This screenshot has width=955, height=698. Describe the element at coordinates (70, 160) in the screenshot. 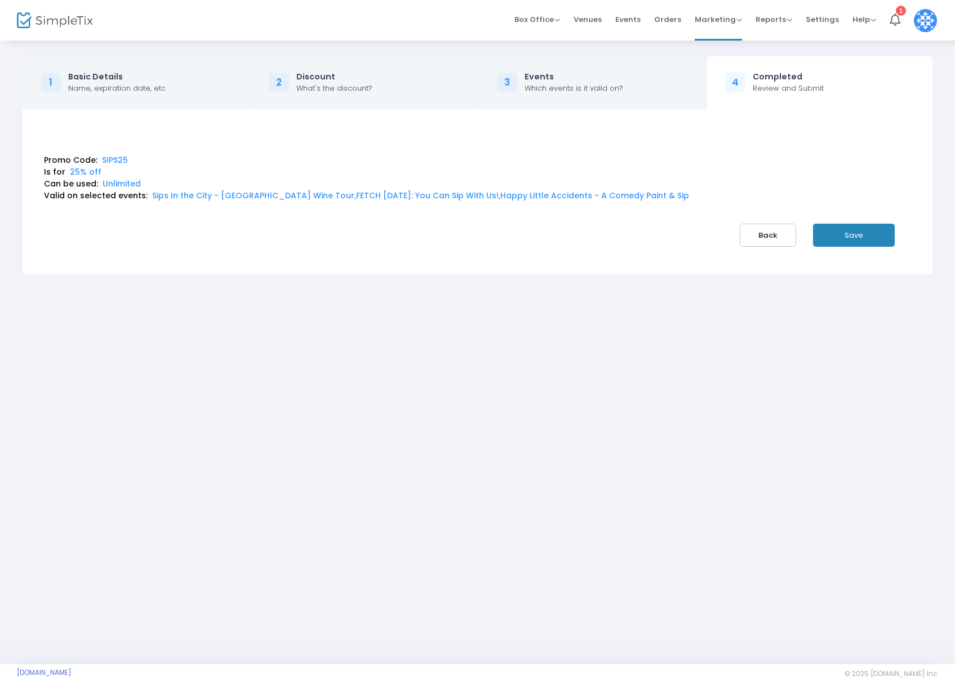

I see `label: Promo Code:` at that location.